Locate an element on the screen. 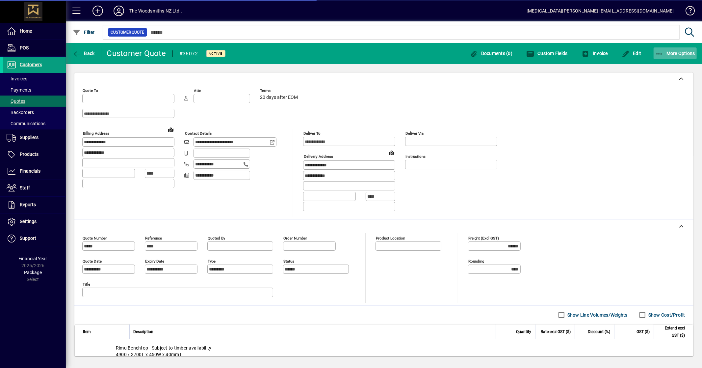 The width and height of the screenshot is (702, 368). a: Communications is located at coordinates (35, 123).